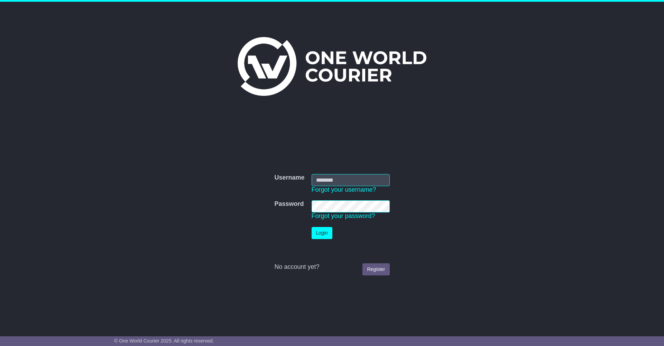 This screenshot has height=346, width=664. What do you see at coordinates (332, 267) in the screenshot?
I see `div: No account yet?` at bounding box center [332, 267].